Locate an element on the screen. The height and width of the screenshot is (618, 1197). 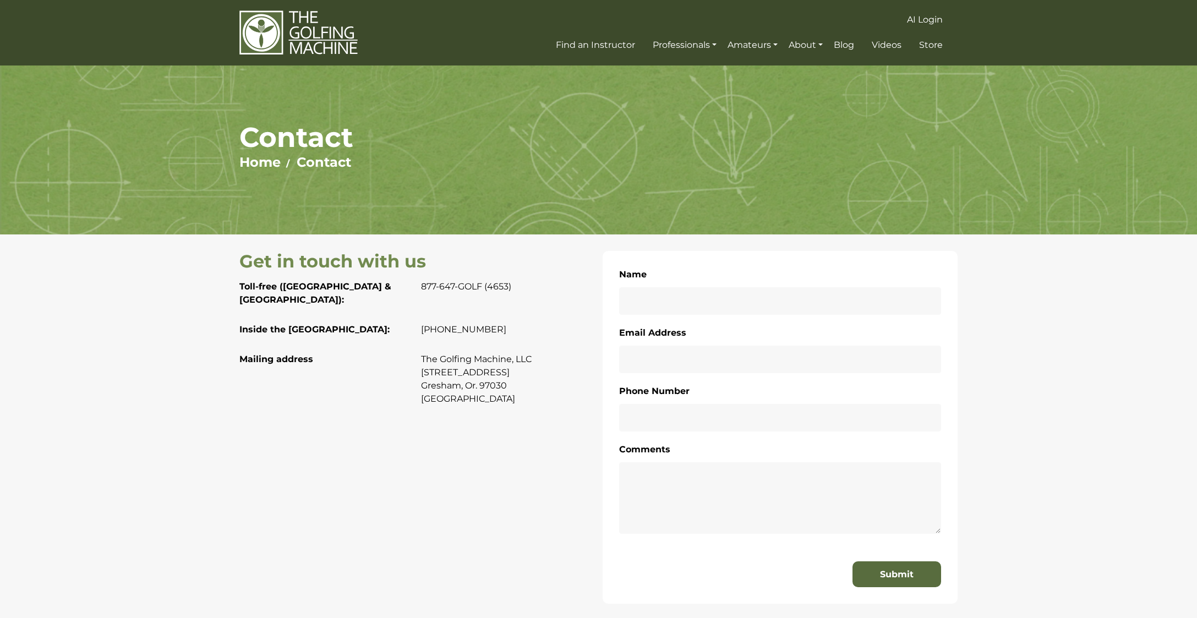
a: AI Login is located at coordinates (925, 20).